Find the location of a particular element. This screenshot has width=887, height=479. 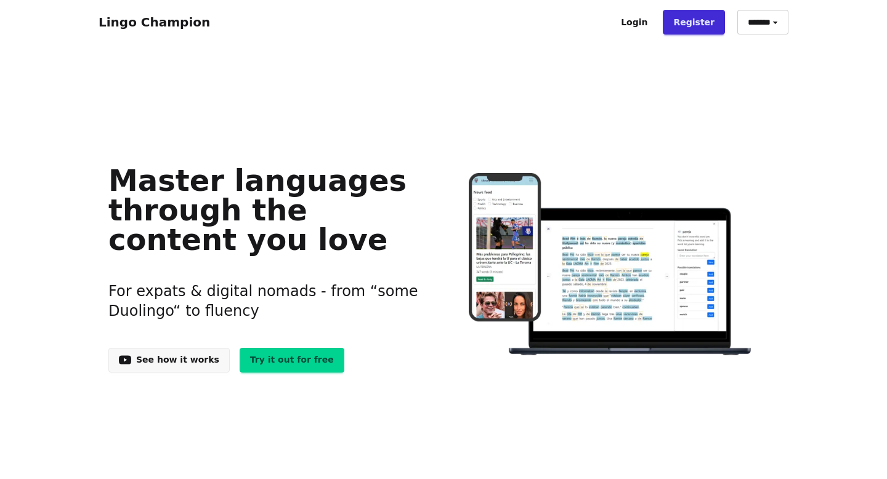

a: See how it works is located at coordinates (169, 361).